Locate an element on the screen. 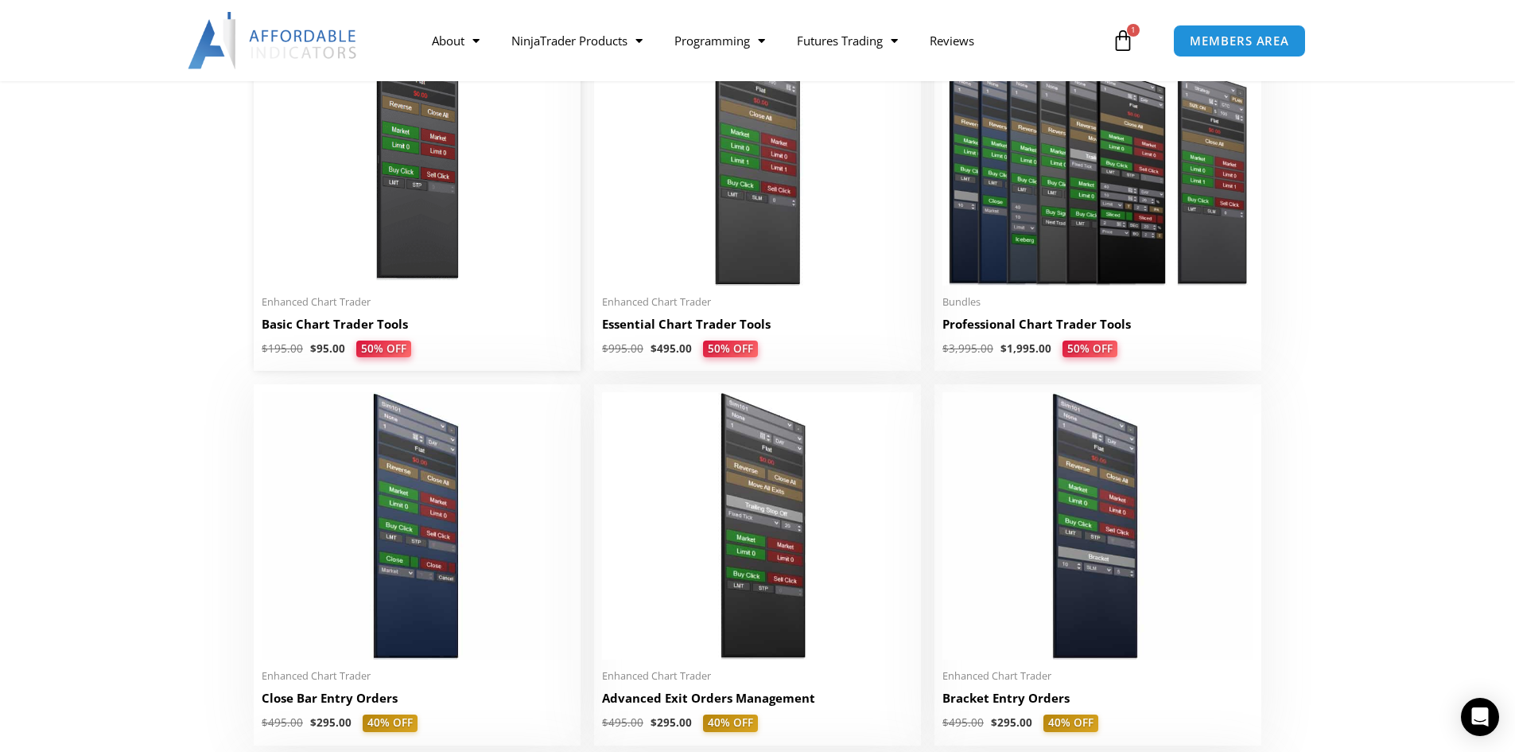 The width and height of the screenshot is (1515, 752). a: Essential Chart Trader Tools is located at coordinates (757, 328).